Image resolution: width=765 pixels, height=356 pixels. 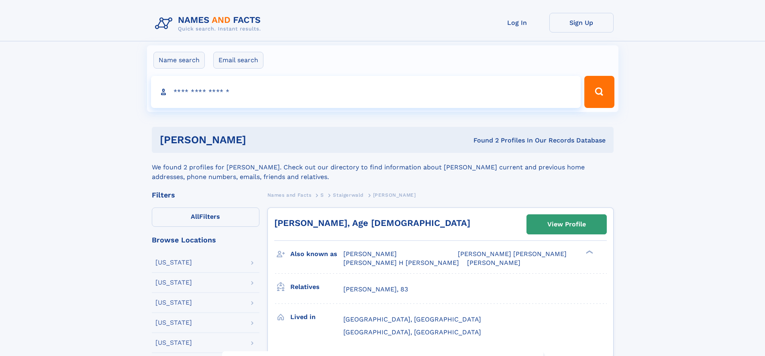 What do you see at coordinates (567, 224) in the screenshot?
I see `a: View Profile` at bounding box center [567, 224].